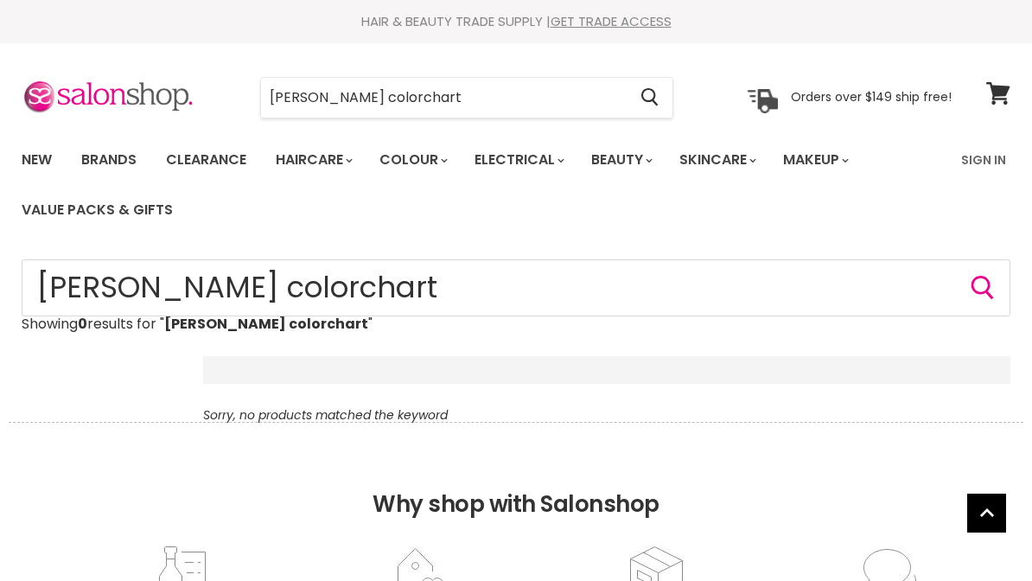 This screenshot has height=581, width=1032. What do you see at coordinates (313, 160) in the screenshot?
I see `a: Haircare` at bounding box center [313, 160].